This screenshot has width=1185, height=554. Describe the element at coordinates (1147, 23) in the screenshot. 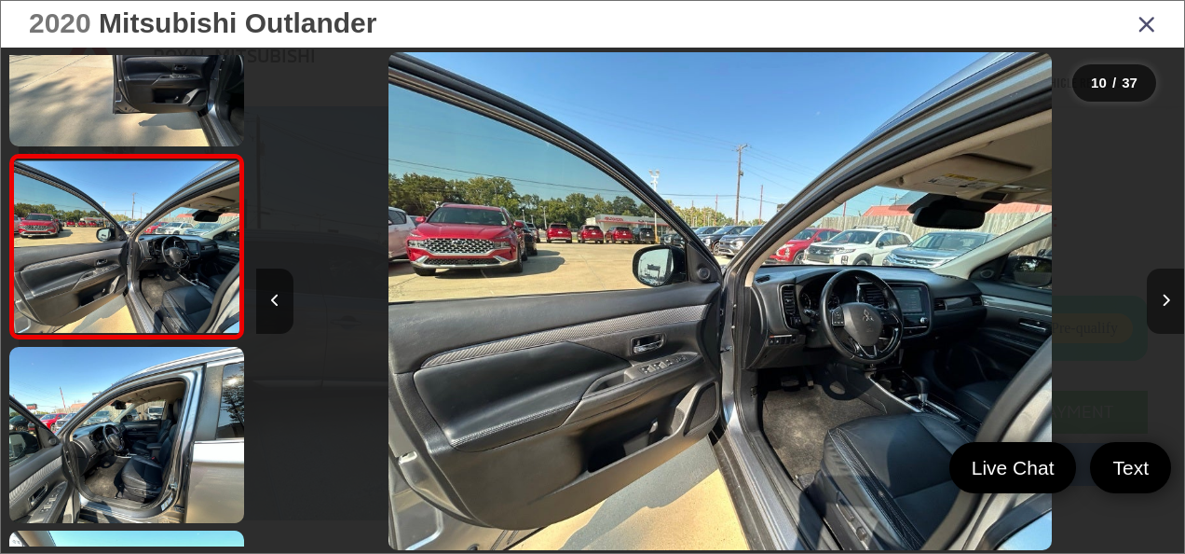

I see `i: Close gallery` at that location.